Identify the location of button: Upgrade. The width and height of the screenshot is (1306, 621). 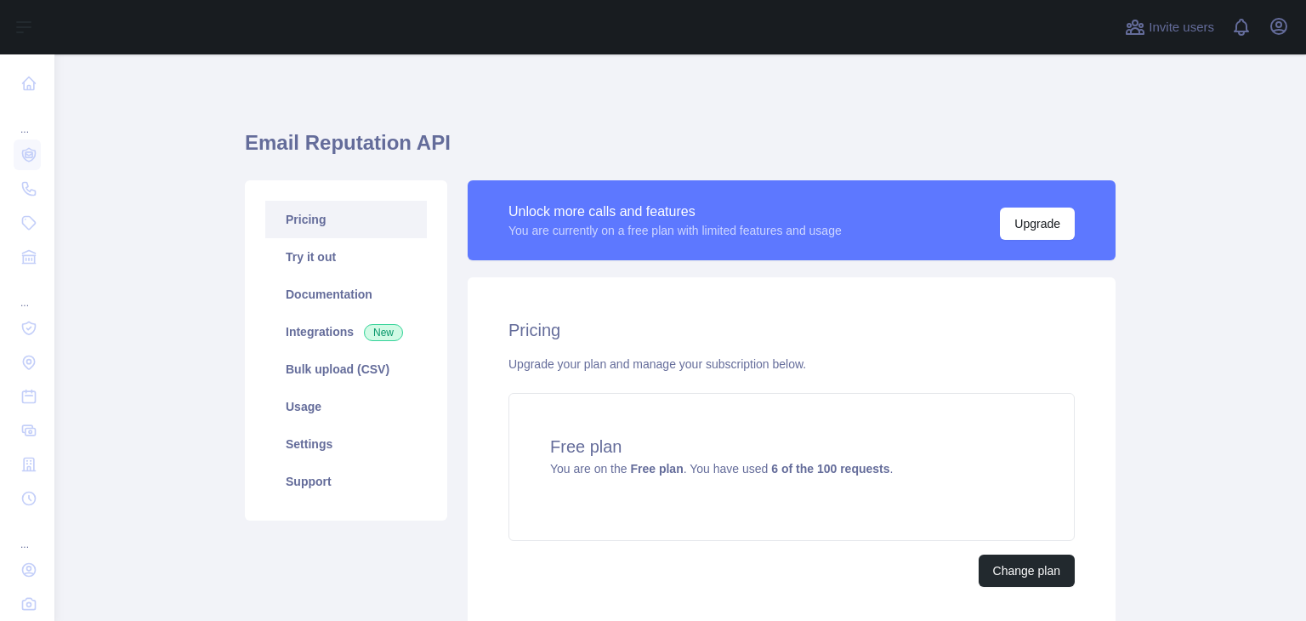
(1037, 224).